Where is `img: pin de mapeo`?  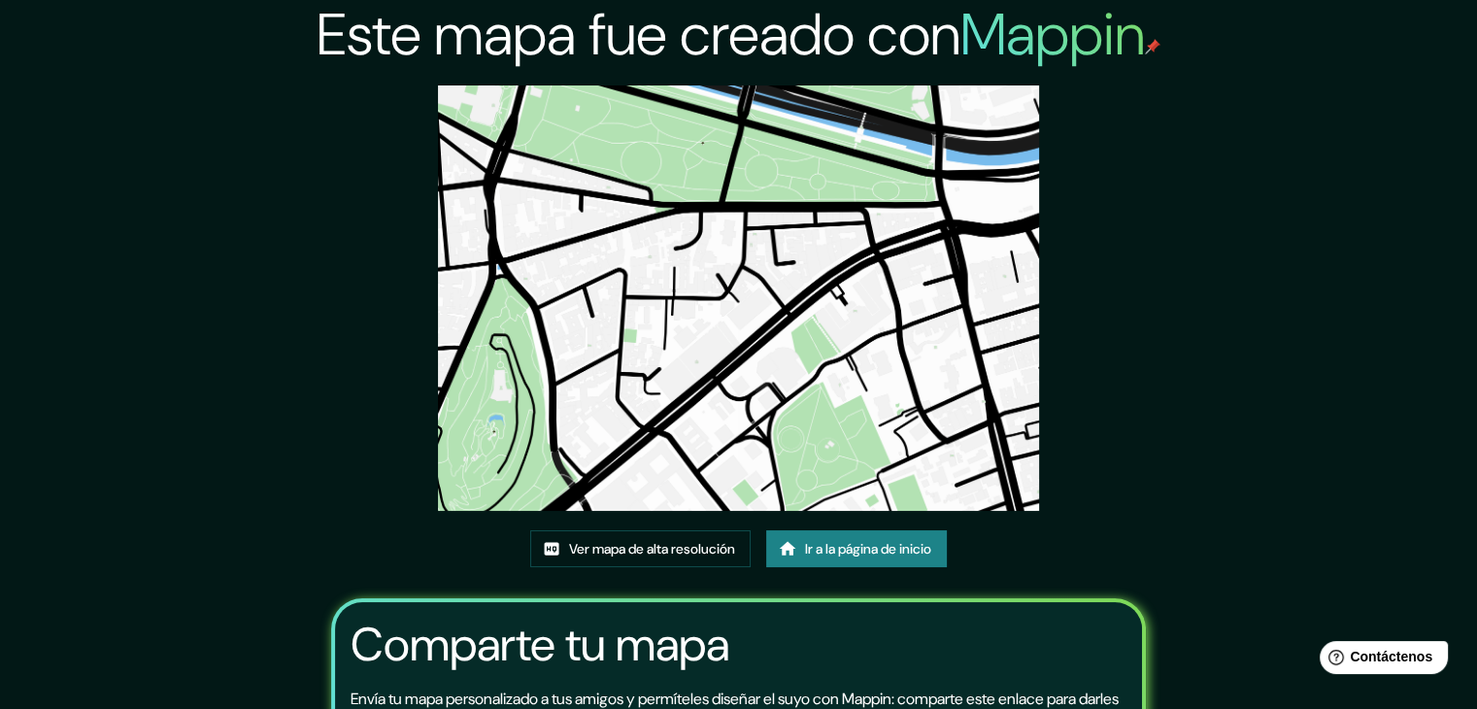
img: pin de mapeo is located at coordinates (1153, 47).